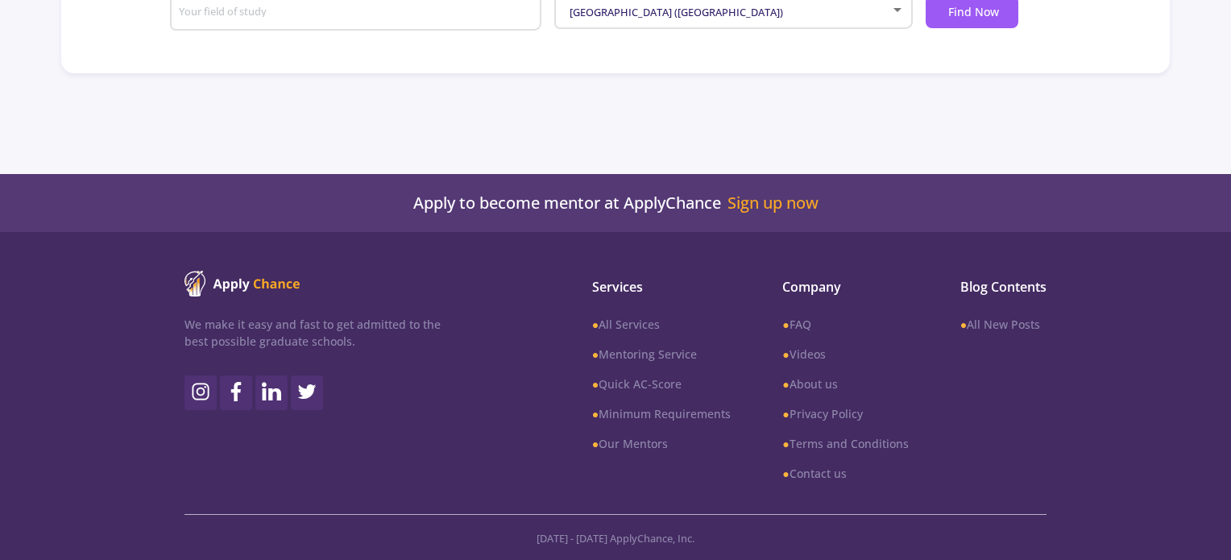 This screenshot has width=1231, height=560. What do you see at coordinates (845, 383) in the screenshot?
I see `a: ●About us` at bounding box center [845, 383].